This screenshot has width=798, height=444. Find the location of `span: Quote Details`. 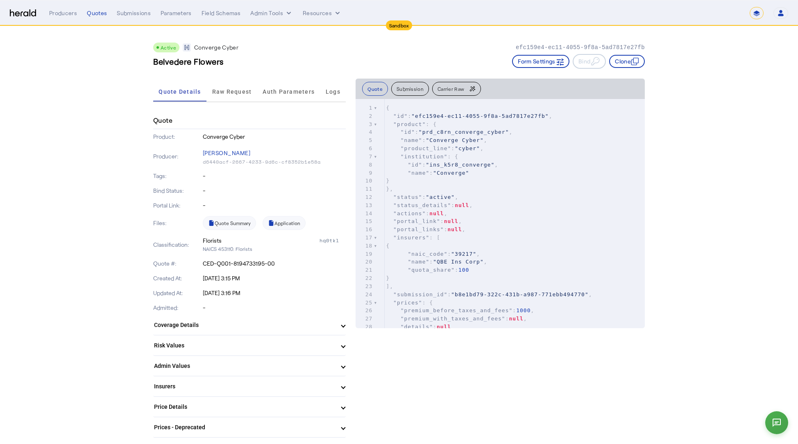

span: Quote Details is located at coordinates (179, 92).